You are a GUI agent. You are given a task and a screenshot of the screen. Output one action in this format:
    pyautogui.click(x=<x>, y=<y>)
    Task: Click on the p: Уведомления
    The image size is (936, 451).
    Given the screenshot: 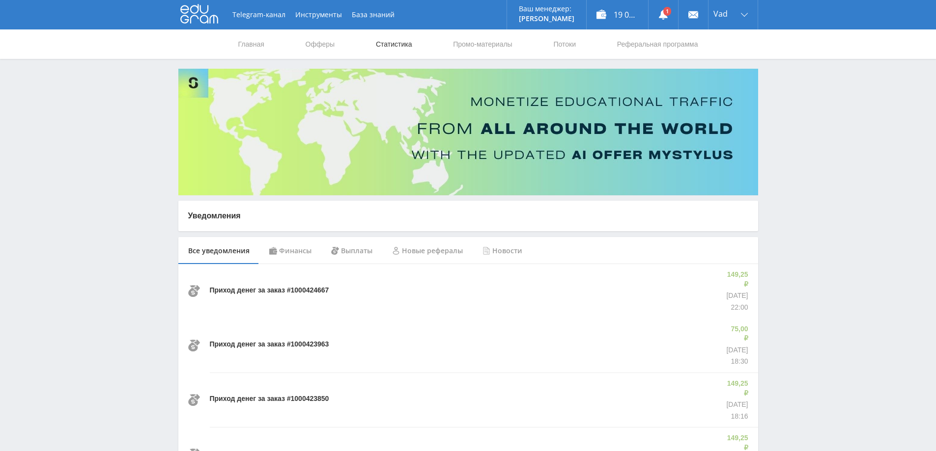 What is the action you would take?
    pyautogui.click(x=468, y=216)
    